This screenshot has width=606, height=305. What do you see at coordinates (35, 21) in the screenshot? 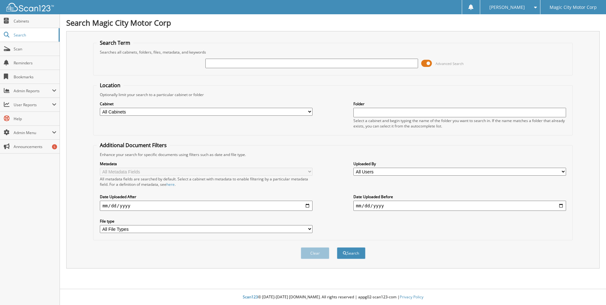
I see `span: Cabinets` at bounding box center [35, 21].